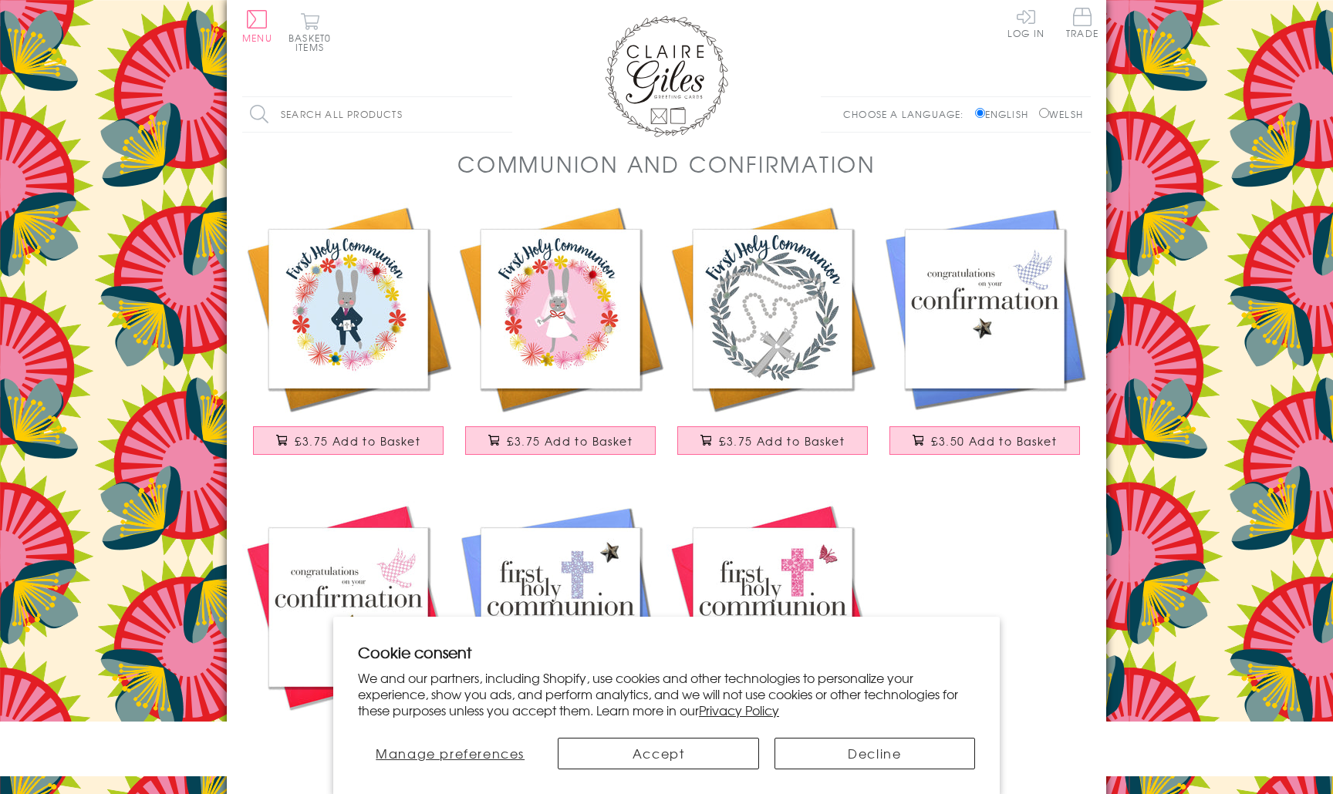 The height and width of the screenshot is (794, 1333). I want to click on button: £3.50 Add to Basket, so click(985, 440).